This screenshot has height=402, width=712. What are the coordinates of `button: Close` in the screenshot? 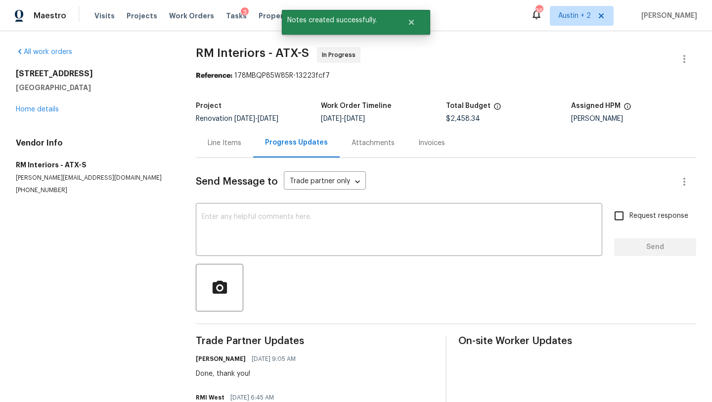 It's located at (412, 22).